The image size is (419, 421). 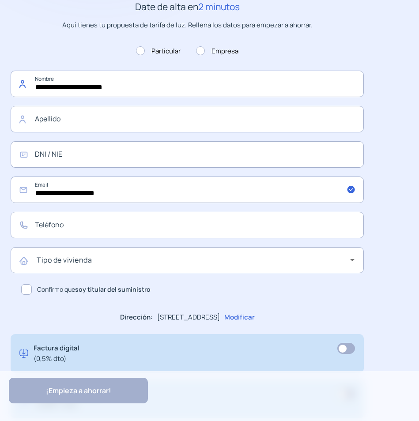 What do you see at coordinates (239, 317) in the screenshot?
I see `p: Modificar` at bounding box center [239, 317].